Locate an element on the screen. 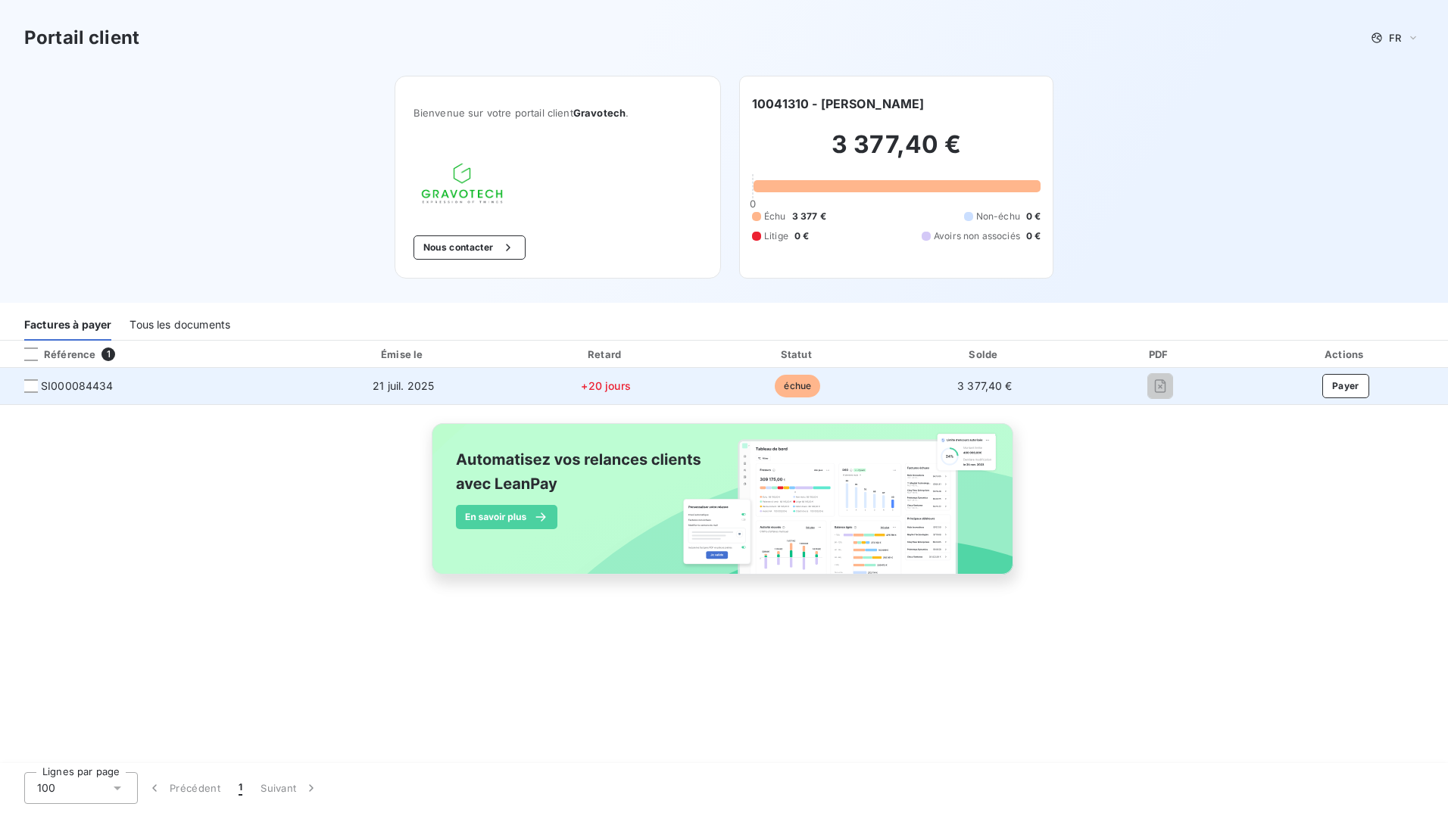  div: PDF is located at coordinates (1159, 354).